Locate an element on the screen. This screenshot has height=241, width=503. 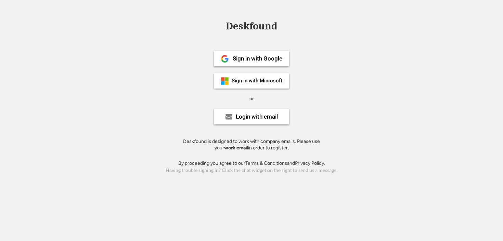
div: Deskfound is located at coordinates (251, 26).